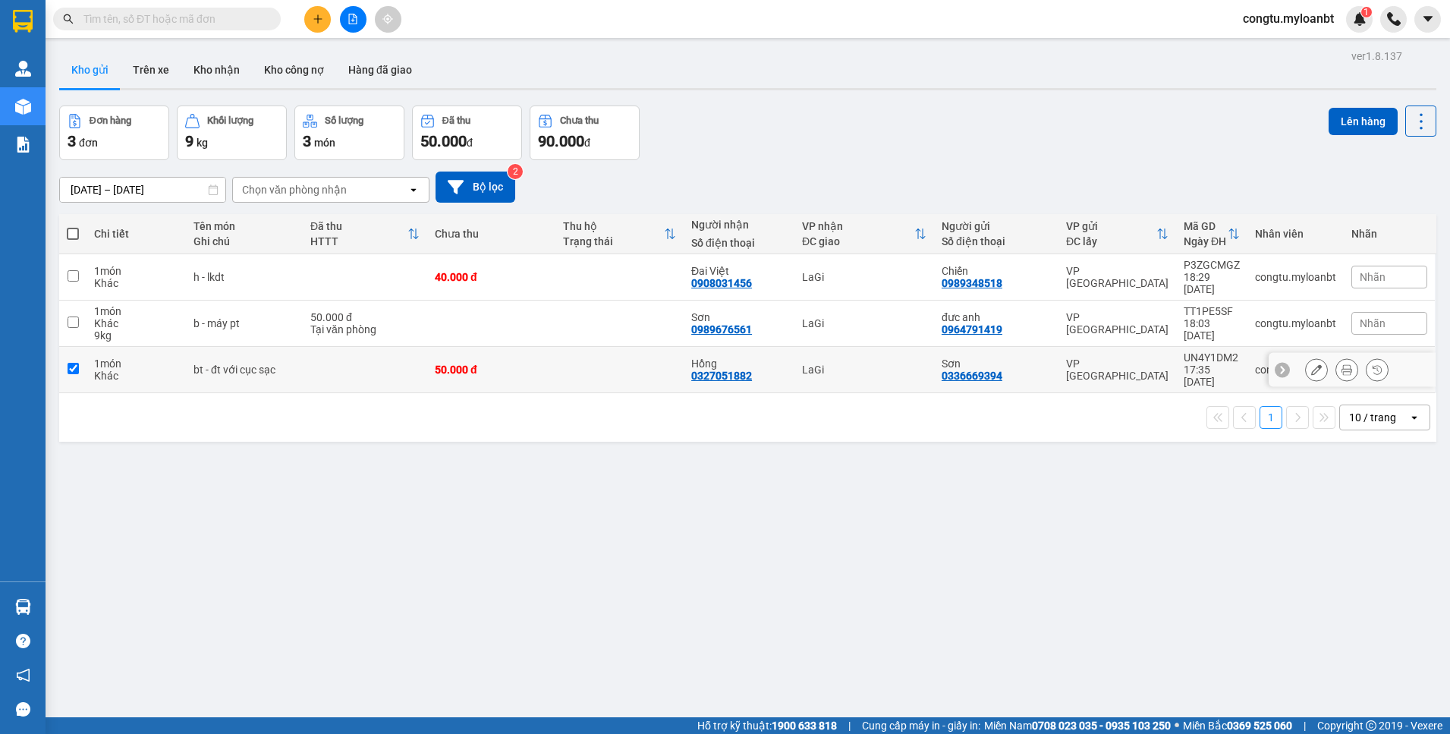 This screenshot has height=734, width=1450. I want to click on button: Trên xe, so click(151, 70).